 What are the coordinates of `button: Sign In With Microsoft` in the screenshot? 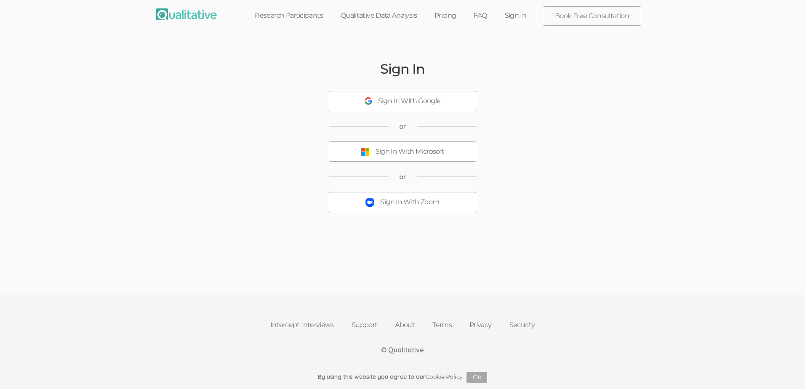 It's located at (402, 152).